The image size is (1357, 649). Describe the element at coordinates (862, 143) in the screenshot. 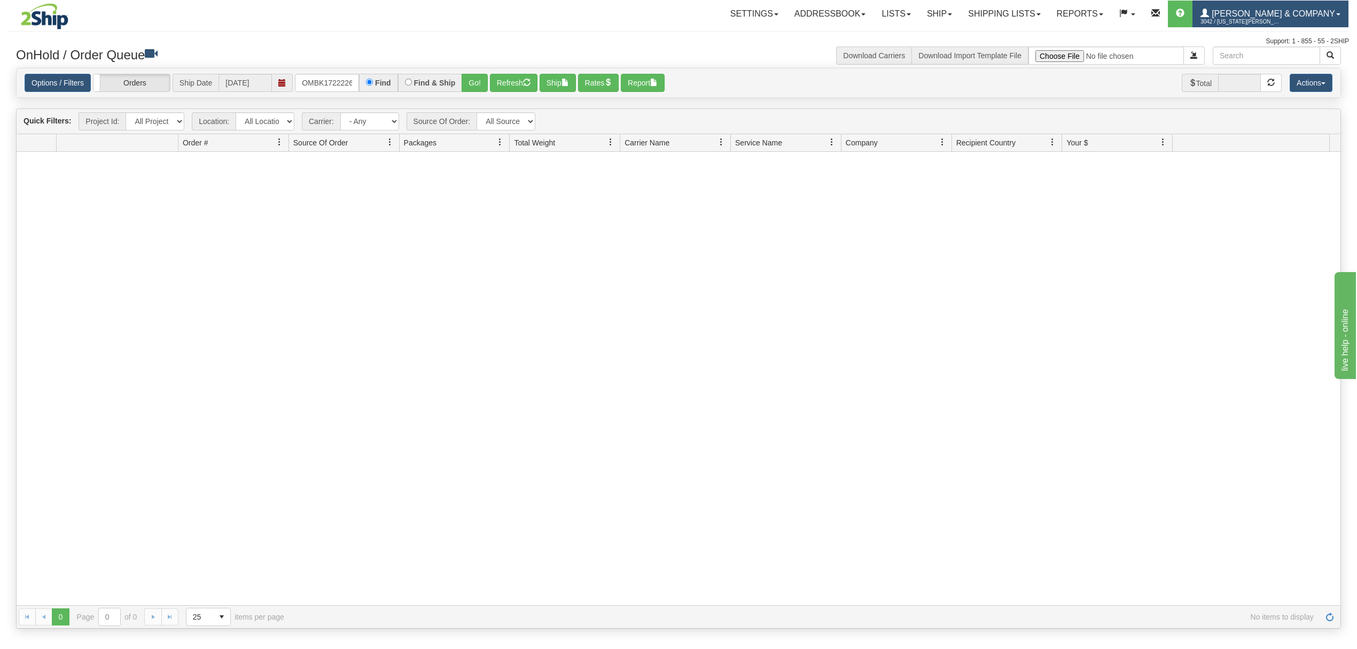

I see `span: Company` at that location.